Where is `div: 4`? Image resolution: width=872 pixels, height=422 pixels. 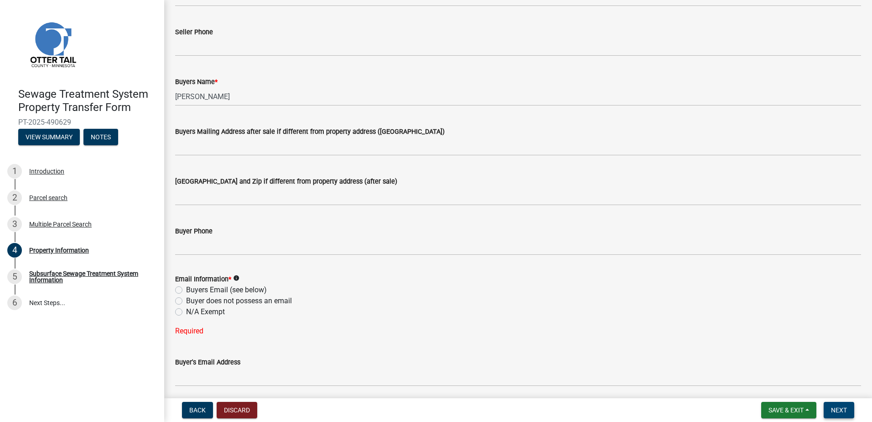
div: 4 is located at coordinates (15, 250).